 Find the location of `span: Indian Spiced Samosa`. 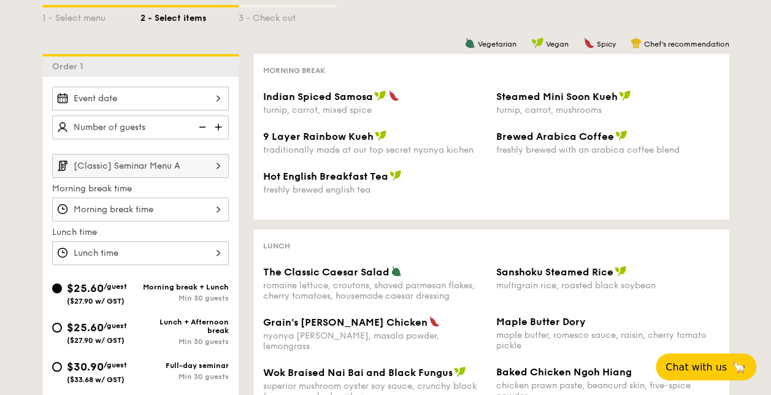

span: Indian Spiced Samosa is located at coordinates (318, 96).